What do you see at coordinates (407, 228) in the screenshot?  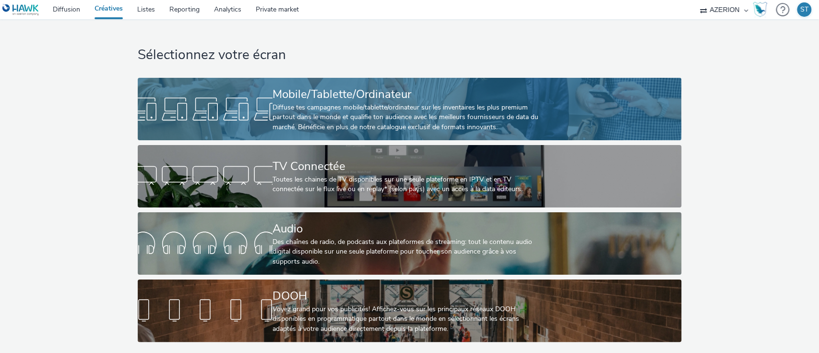 I see `div: Audio` at bounding box center [407, 228].